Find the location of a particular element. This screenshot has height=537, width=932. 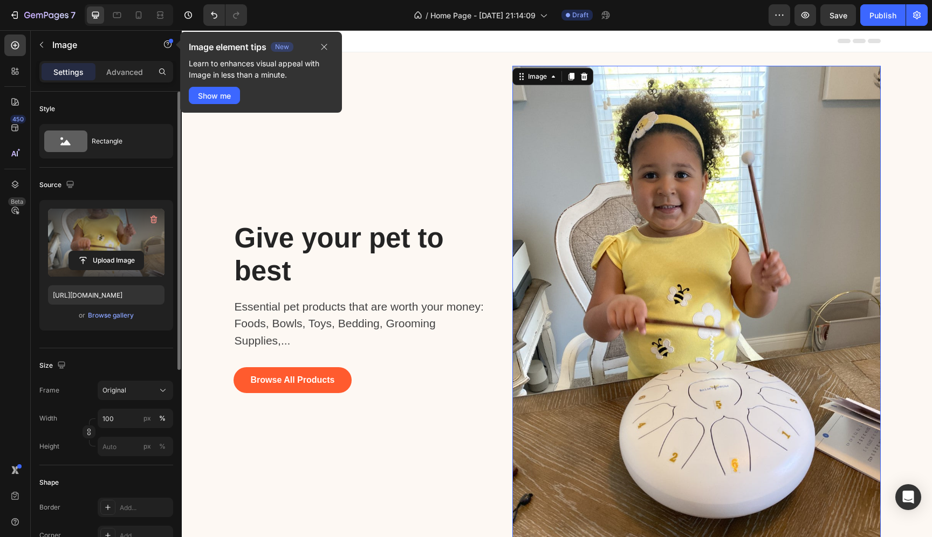

span: Save is located at coordinates (838, 15).